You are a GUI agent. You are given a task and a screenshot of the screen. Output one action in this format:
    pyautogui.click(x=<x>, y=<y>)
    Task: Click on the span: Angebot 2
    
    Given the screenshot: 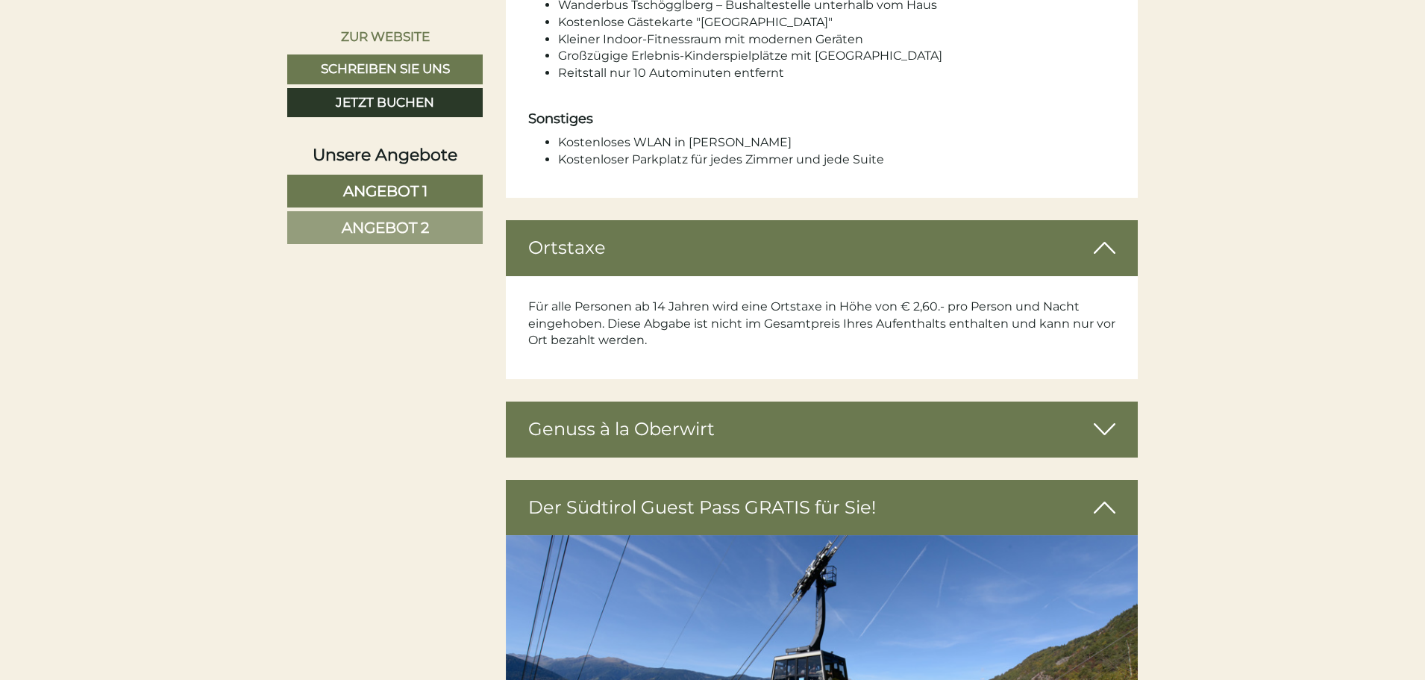 What is the action you would take?
    pyautogui.click(x=385, y=228)
    